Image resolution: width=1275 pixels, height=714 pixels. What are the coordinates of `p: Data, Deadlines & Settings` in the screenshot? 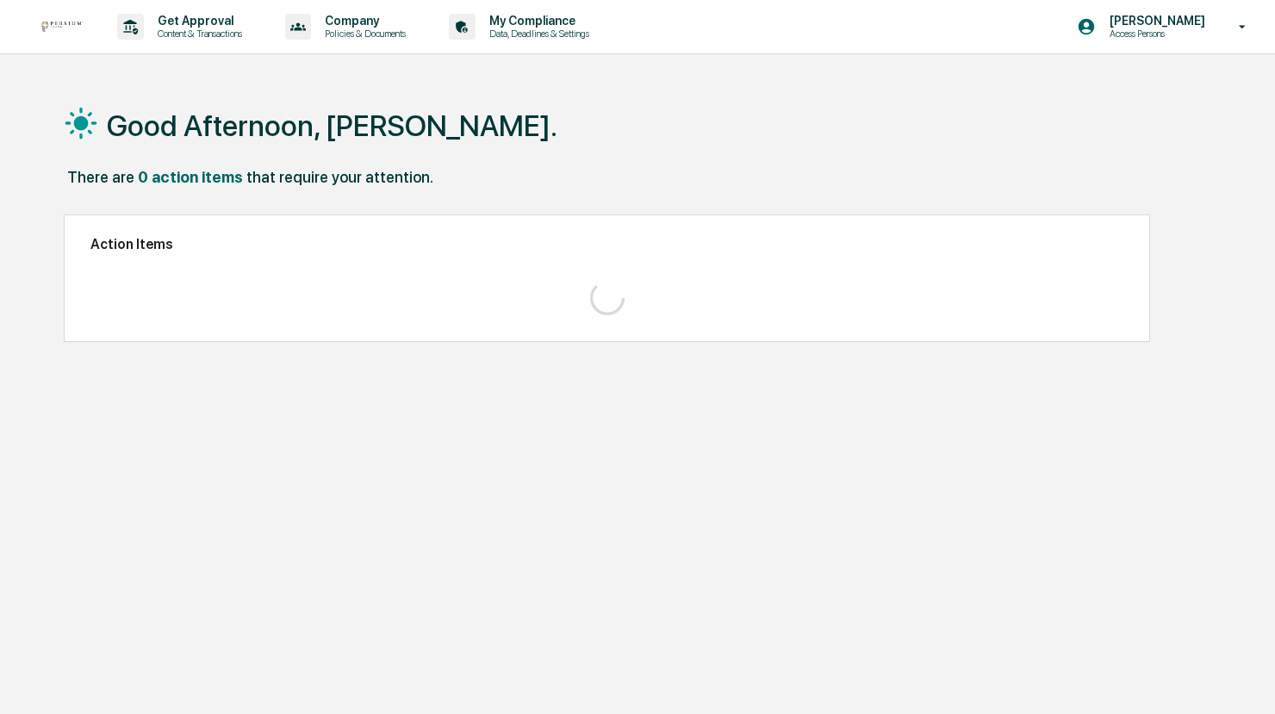 It's located at (537, 34).